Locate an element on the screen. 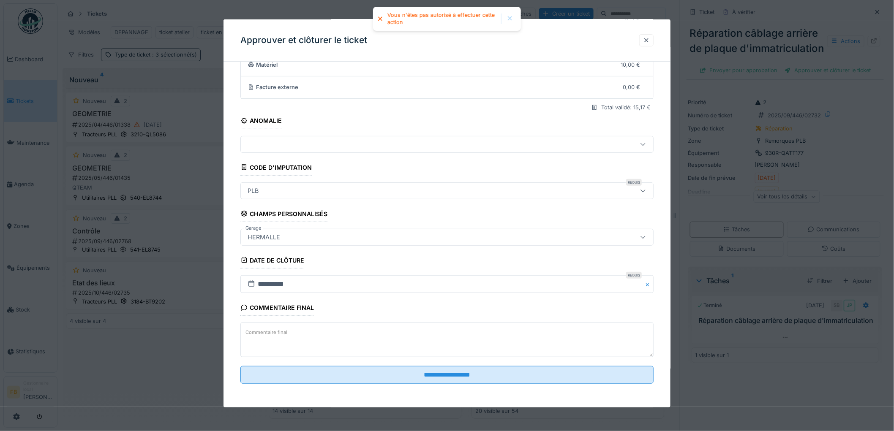 The width and height of the screenshot is (894, 431). div: Champs personnalisés is located at coordinates (284, 215).